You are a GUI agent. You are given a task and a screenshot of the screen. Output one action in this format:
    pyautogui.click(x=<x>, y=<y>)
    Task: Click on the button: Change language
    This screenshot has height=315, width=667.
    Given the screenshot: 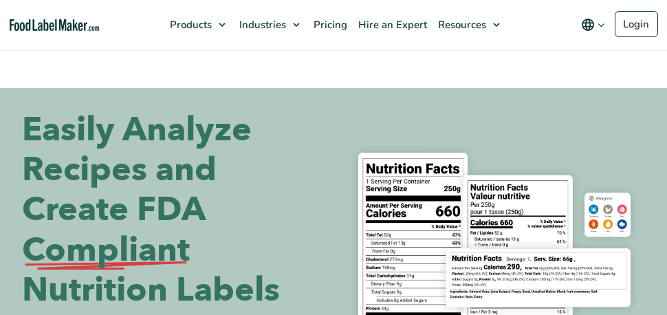 What is the action you would take?
    pyautogui.click(x=592, y=25)
    